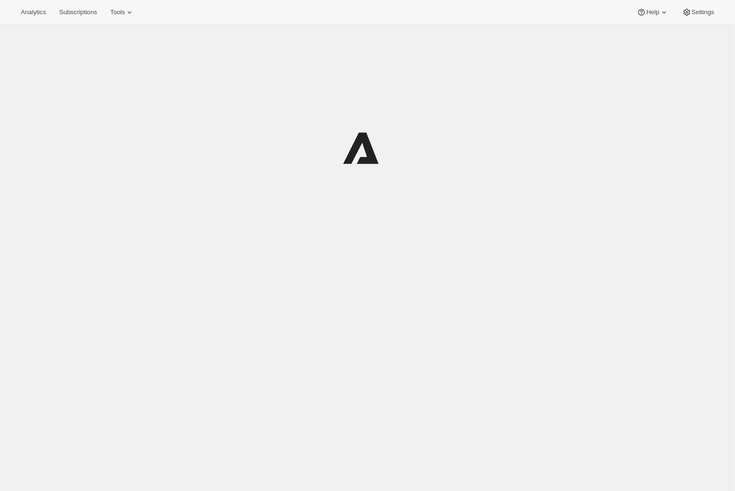 Image resolution: width=735 pixels, height=491 pixels. Describe the element at coordinates (653, 12) in the screenshot. I see `span: Help` at that location.